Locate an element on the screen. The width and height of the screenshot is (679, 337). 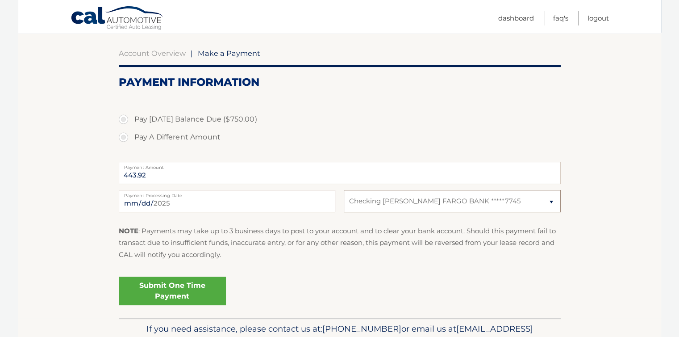
a: Logout is located at coordinates (598, 18).